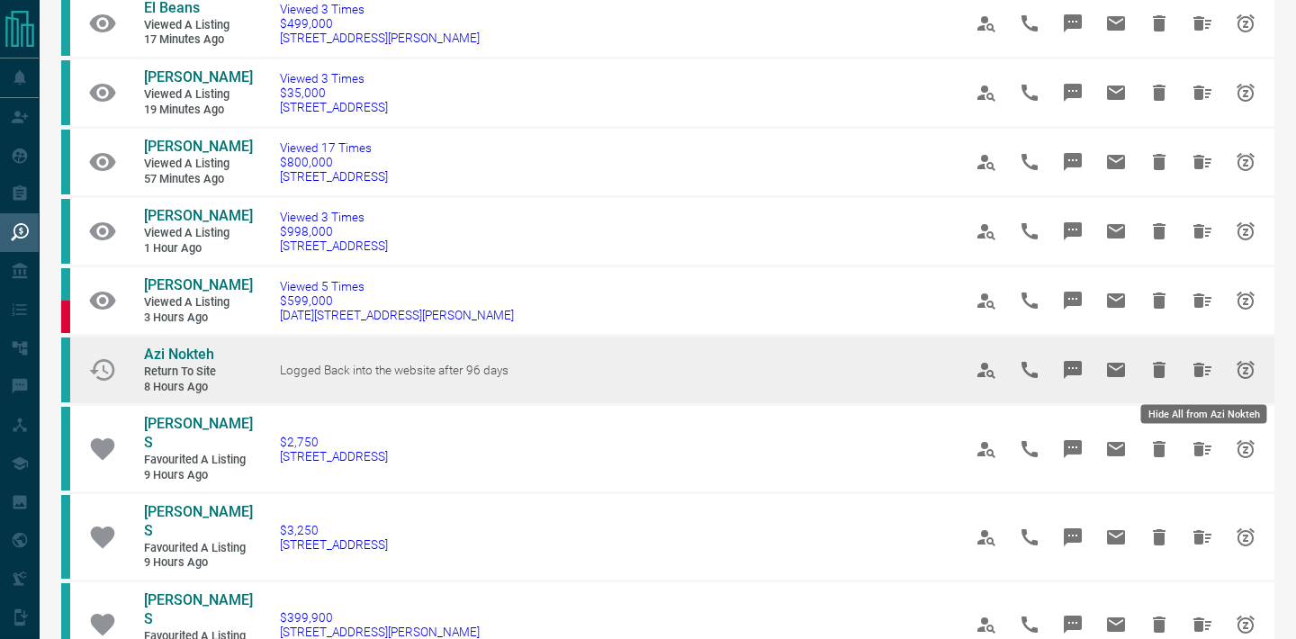 The height and width of the screenshot is (639, 1296). Describe the element at coordinates (198, 248) in the screenshot. I see `span: 1 hour ago` at that location.